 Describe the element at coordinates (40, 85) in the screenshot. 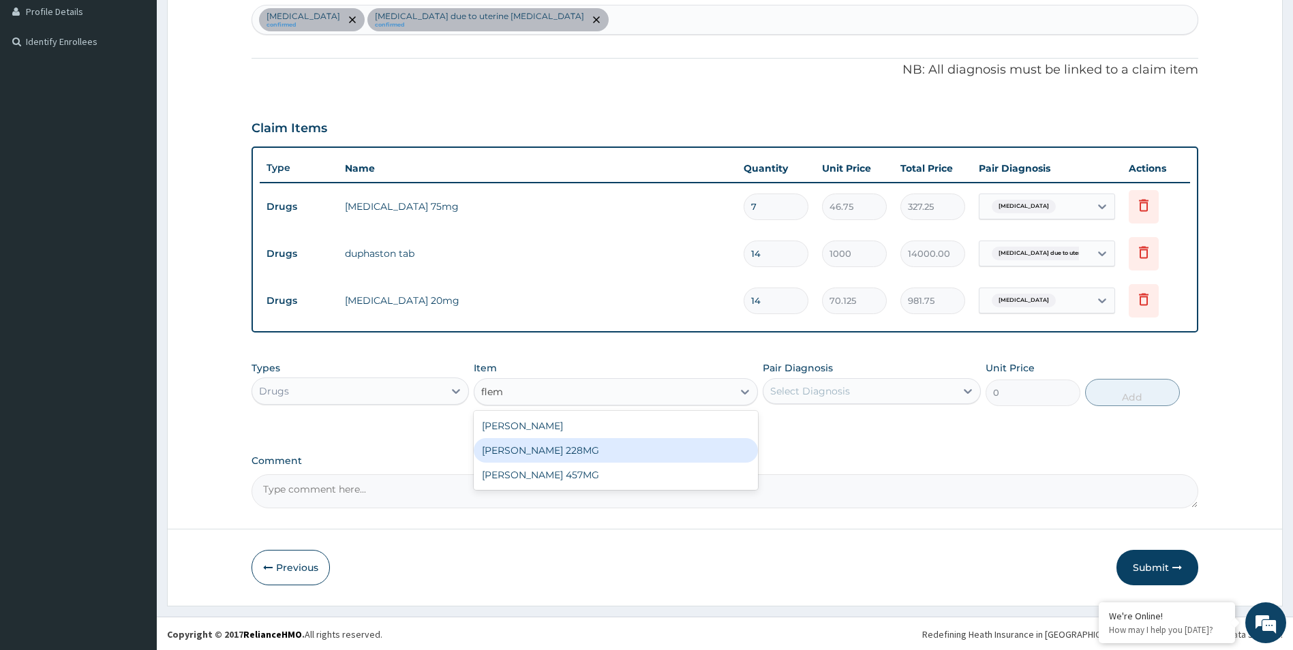

I see `img: d_794563401_company_1708531726252_794563401` at that location.